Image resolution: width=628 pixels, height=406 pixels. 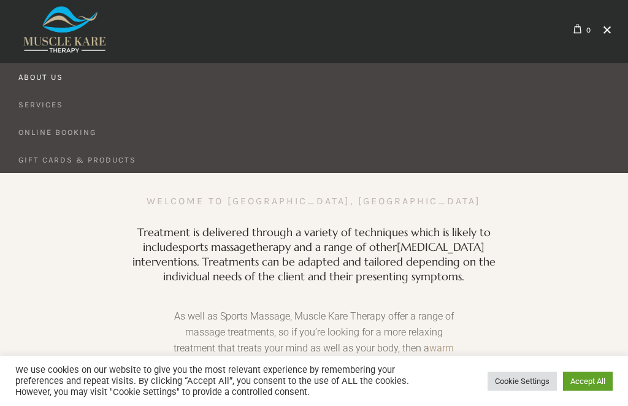 I want to click on span: Services, so click(x=40, y=105).